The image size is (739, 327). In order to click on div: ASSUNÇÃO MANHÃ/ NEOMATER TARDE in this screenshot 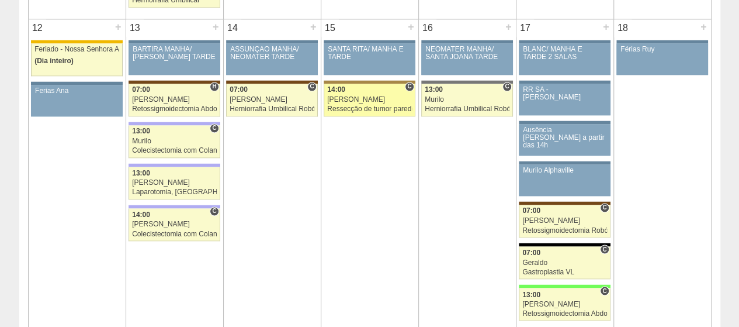, I will do `click(272, 53)`.